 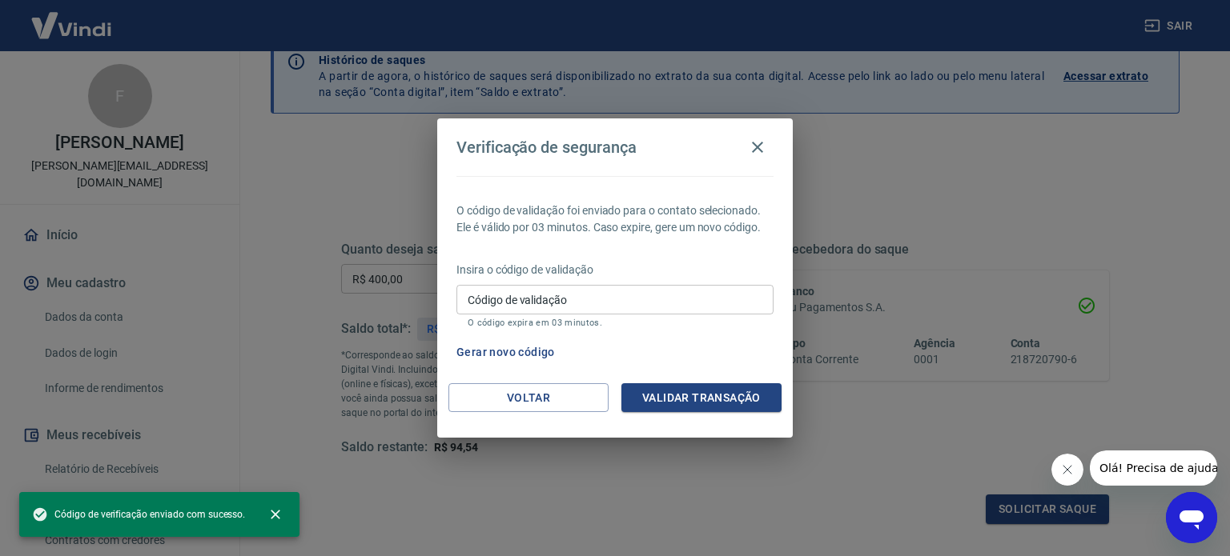 I want to click on p: O código expira em 03 minutos., so click(x=615, y=323).